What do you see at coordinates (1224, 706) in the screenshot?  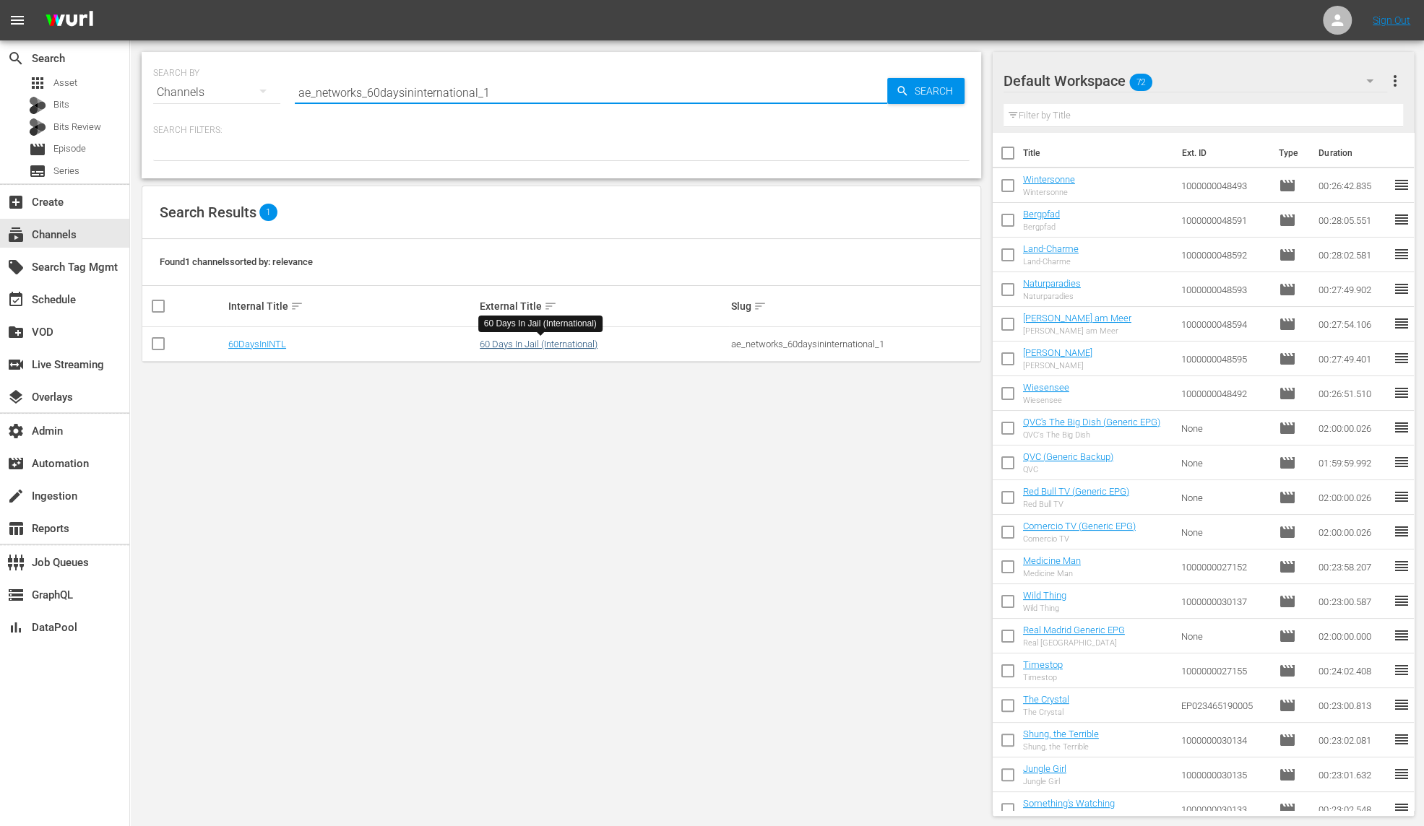 I see `td: EP023465190005` at bounding box center [1224, 706].